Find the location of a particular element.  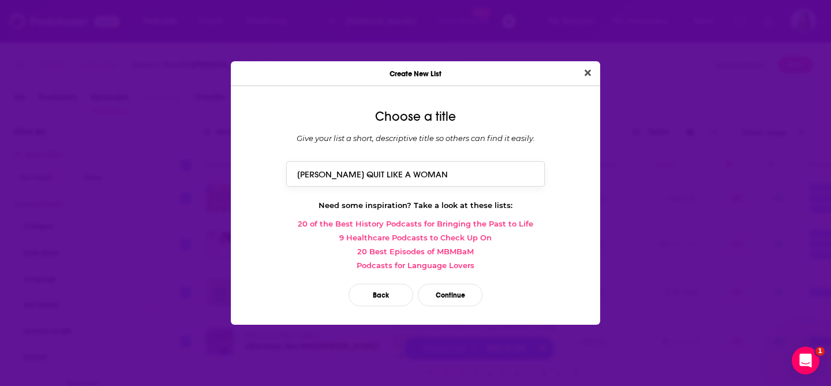

div: Need some inspiration? Take a look at these lists: is located at coordinates (416, 205).